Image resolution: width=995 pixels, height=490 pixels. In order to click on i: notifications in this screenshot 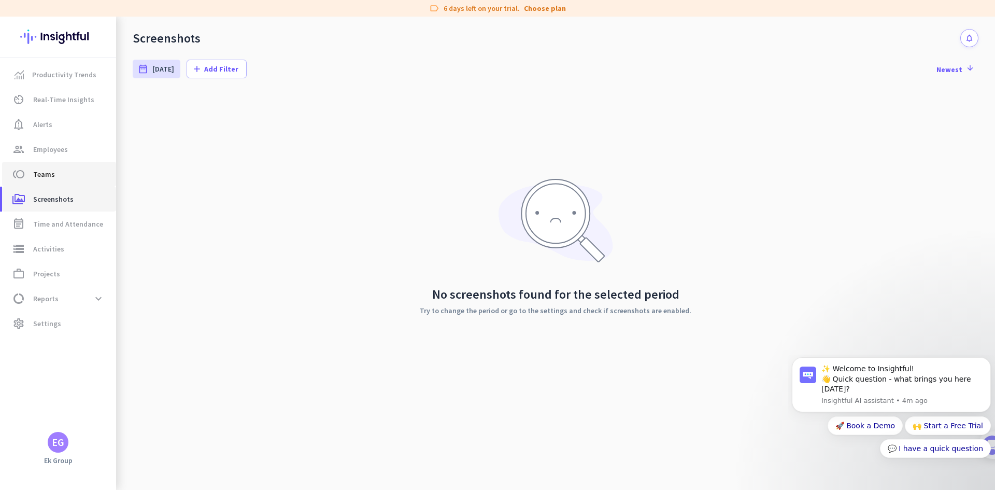, I will do `click(970, 38)`.